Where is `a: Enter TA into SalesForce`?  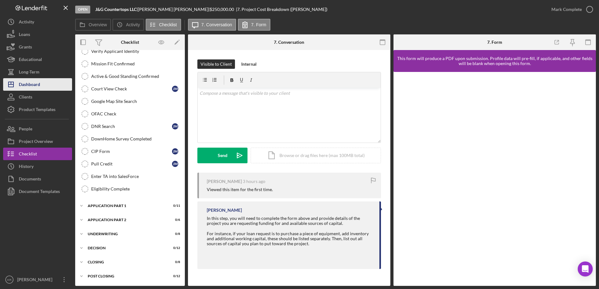
a: Enter TA into SalesForce is located at coordinates (130, 177).